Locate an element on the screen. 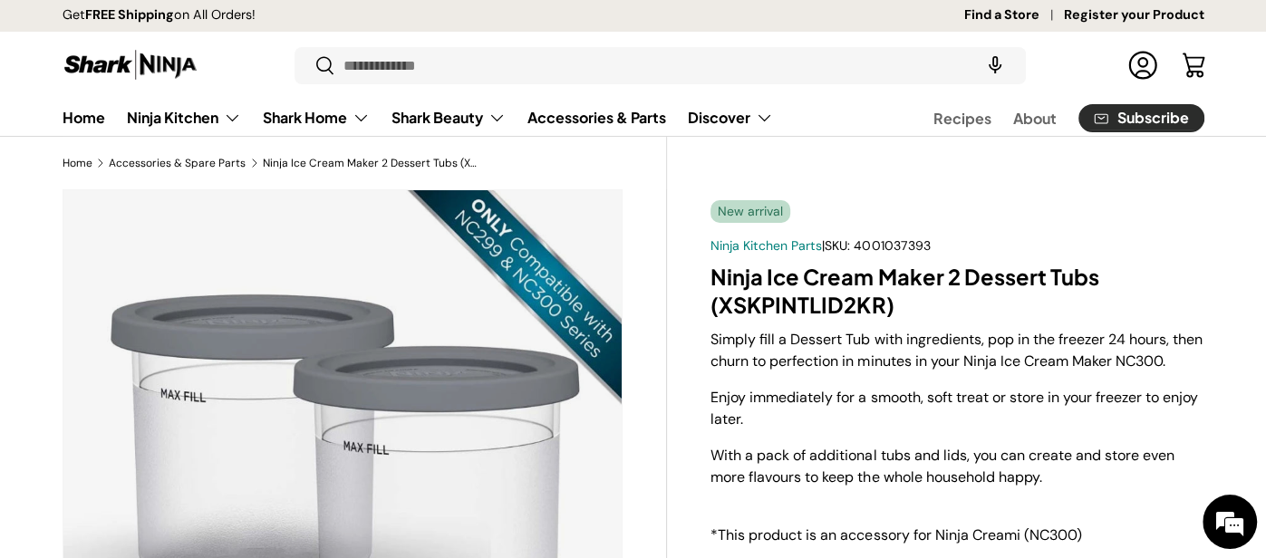  a: Ninja Ice Cream Maker 2 Dessert Tubs (XSKPINTLID2KR) is located at coordinates (372, 163).